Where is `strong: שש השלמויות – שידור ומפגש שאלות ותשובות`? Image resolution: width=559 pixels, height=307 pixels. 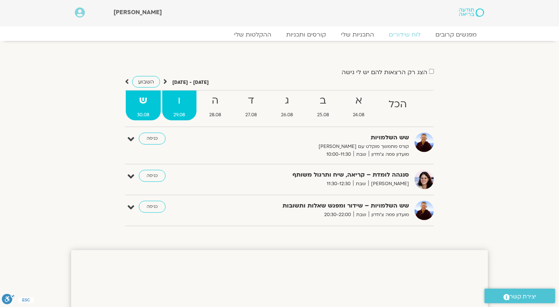
strong: שש השלמויות – שידור ומפגש שאלות ותשובות is located at coordinates (318, 205).